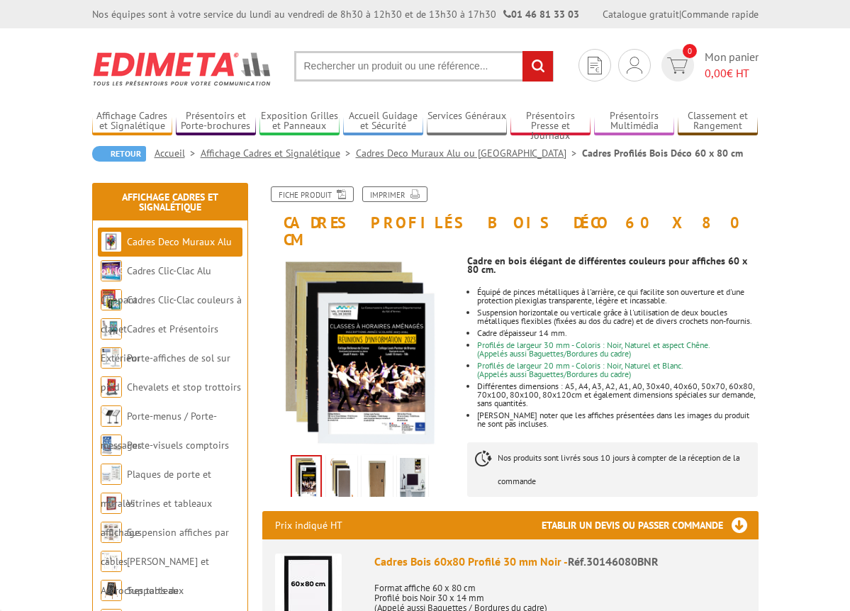 The image size is (850, 611). What do you see at coordinates (717, 121) in the screenshot?
I see `a: Classement et Rangement` at bounding box center [717, 121].